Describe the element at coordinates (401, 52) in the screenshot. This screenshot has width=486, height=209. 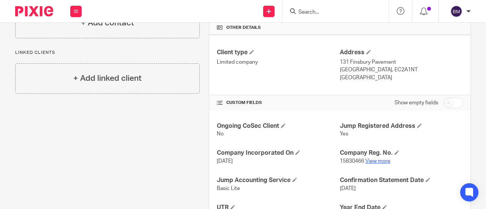
I see `h4: Address` at that location.